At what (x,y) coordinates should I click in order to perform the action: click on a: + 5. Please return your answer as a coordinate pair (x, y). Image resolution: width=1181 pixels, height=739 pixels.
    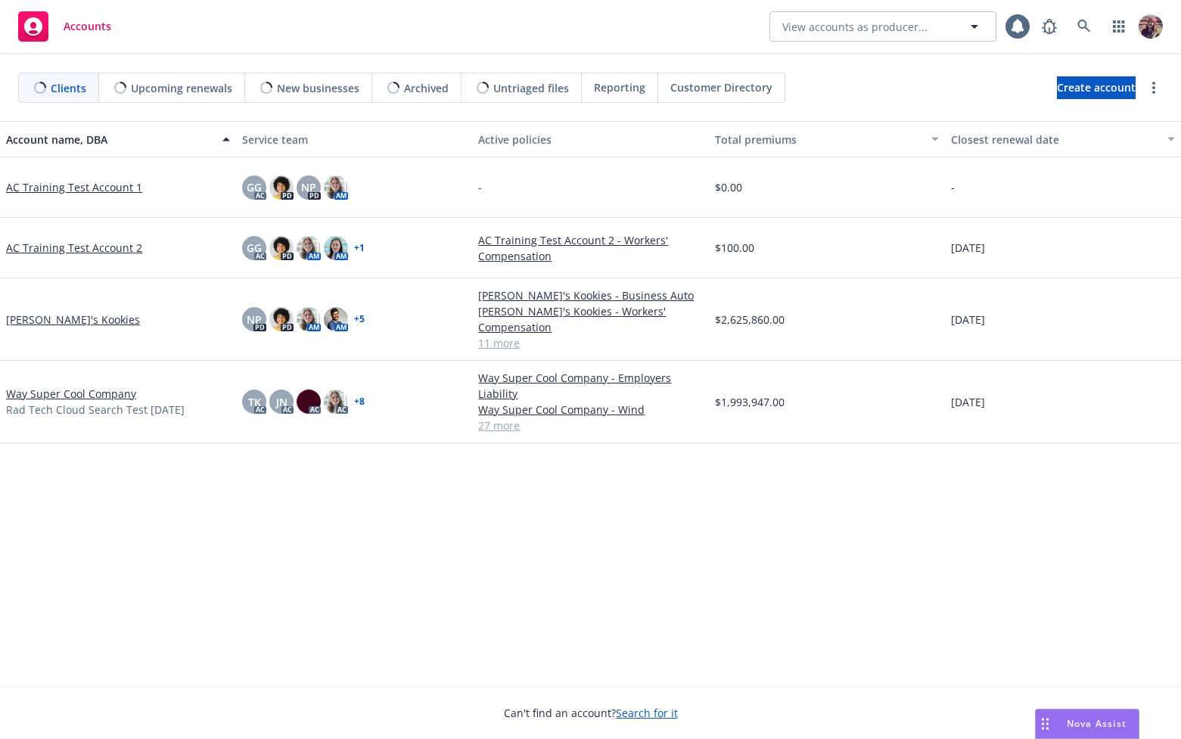
    Looking at the image, I should click on (359, 319).